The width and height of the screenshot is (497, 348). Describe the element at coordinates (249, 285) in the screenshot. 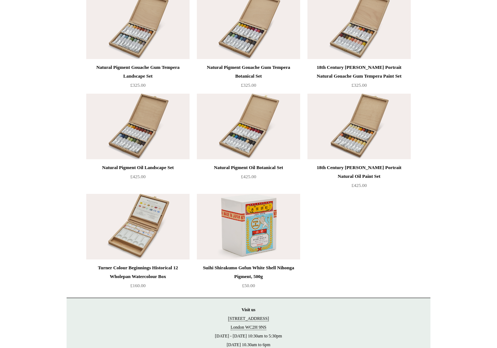

I see `span: £50.00` at that location.